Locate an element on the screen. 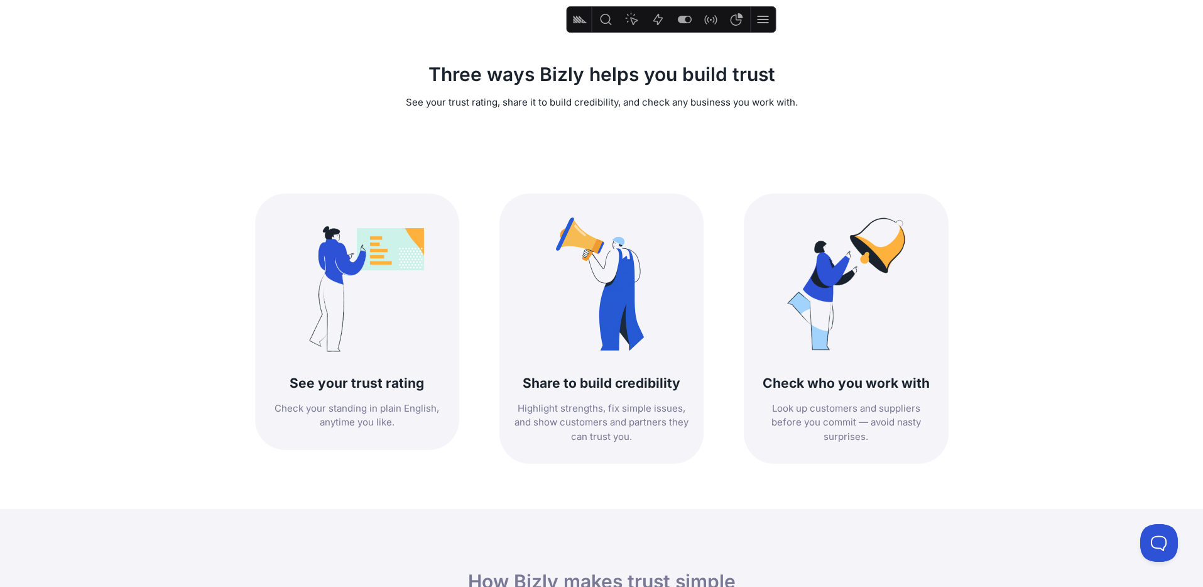  a: See your trust rating See your trust rating Check your standing in plain English, anytime you like. is located at coordinates (357, 328).